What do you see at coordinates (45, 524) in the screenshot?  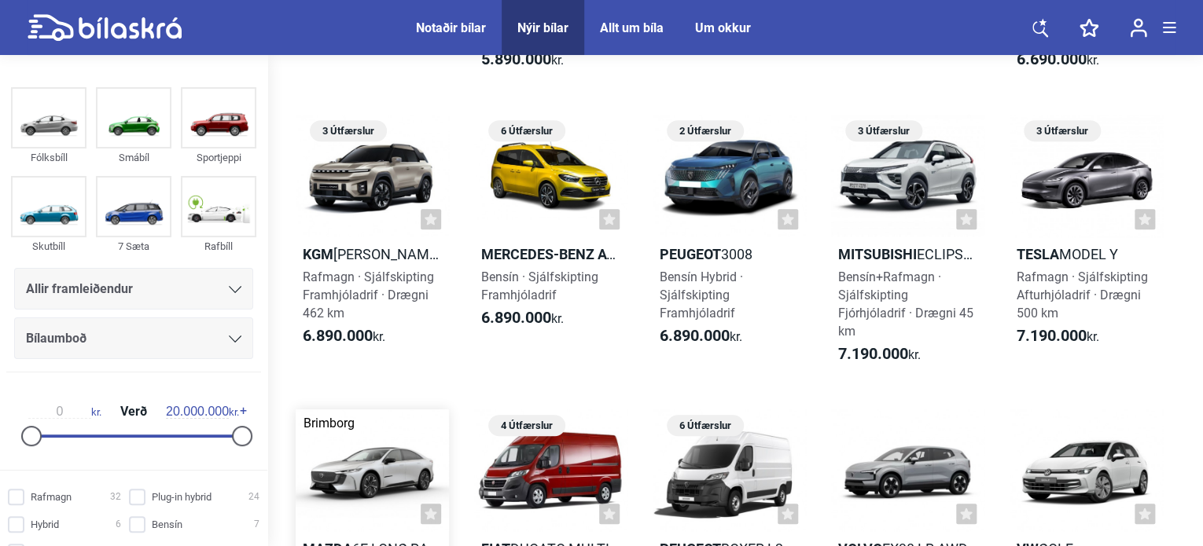 I see `span: Hybrid` at bounding box center [45, 524].